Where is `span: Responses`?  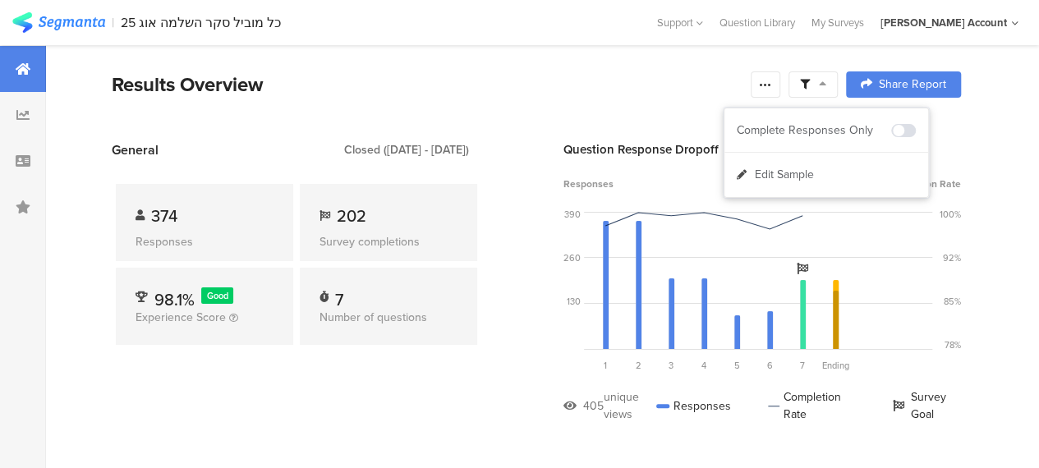 span: Responses is located at coordinates (588, 184).